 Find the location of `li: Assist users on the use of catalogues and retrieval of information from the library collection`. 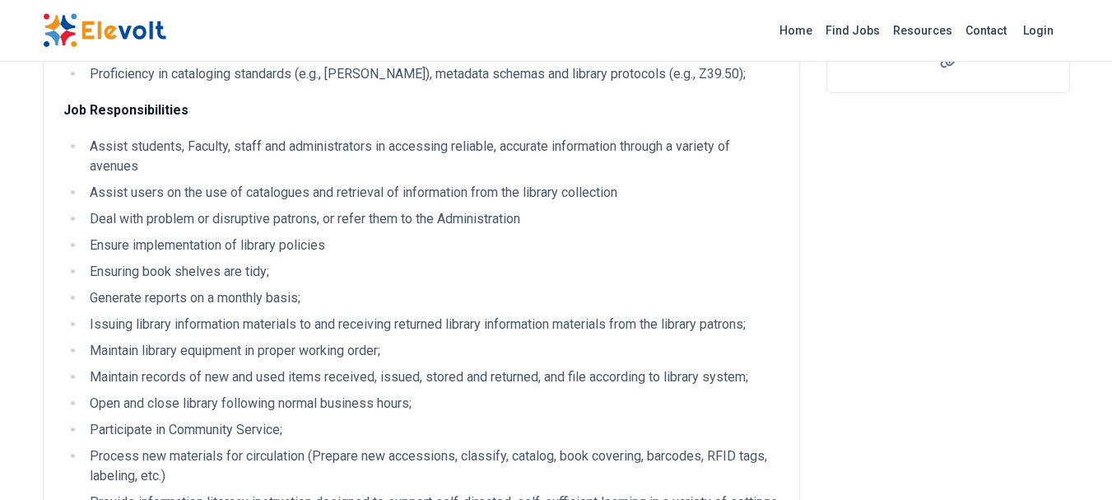

li: Assist users on the use of catalogues and retrieval of information from the library collection is located at coordinates (432, 193).